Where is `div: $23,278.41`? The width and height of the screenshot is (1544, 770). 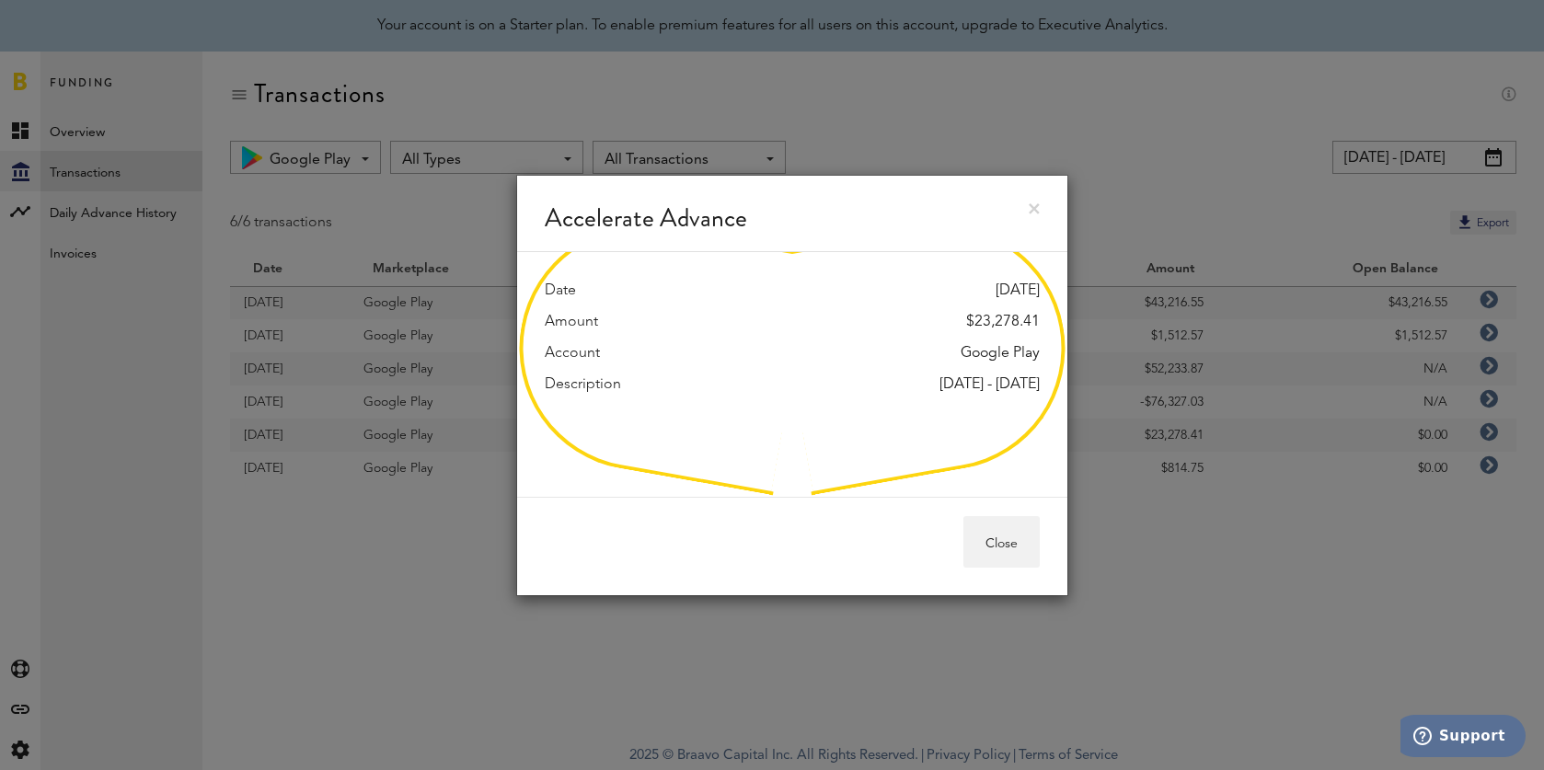 div: $23,278.41 is located at coordinates (1003, 322).